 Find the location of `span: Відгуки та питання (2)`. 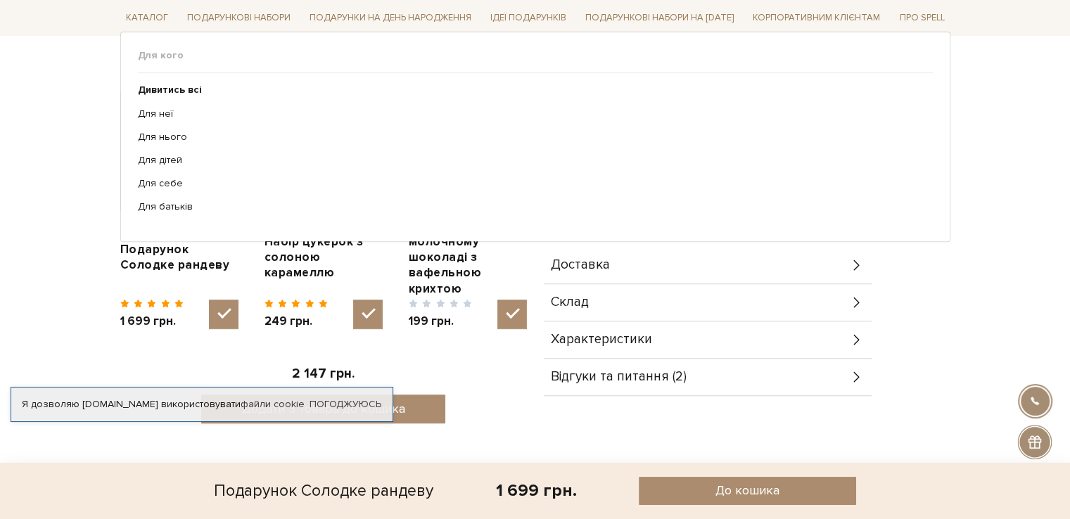

span: Відгуки та питання (2) is located at coordinates (619, 377).